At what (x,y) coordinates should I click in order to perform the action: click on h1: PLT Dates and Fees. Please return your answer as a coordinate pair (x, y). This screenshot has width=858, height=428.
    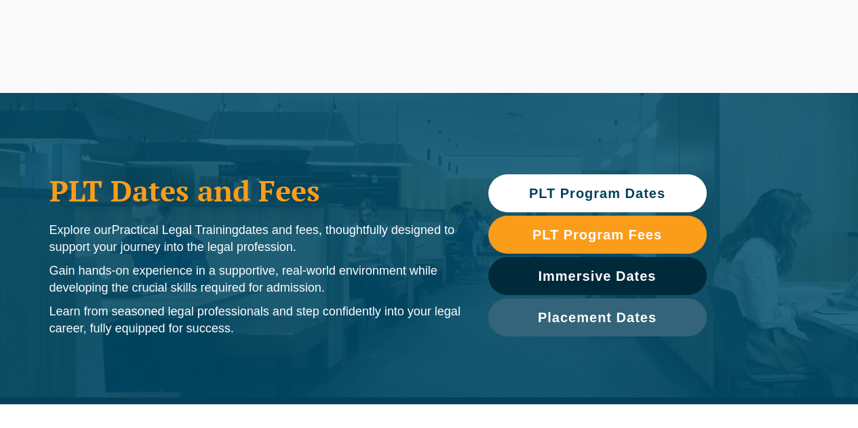
    Looking at the image, I should click on (255, 191).